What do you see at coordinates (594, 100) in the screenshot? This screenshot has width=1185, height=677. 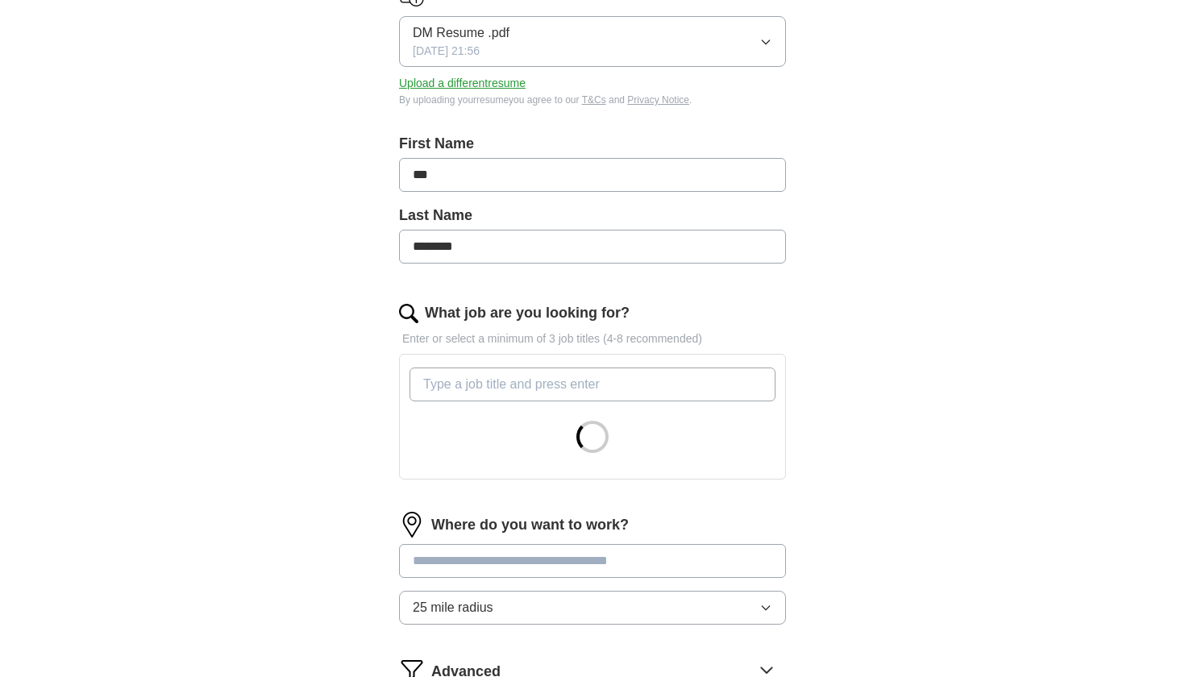 I see `a: T&Cs` at bounding box center [594, 100].